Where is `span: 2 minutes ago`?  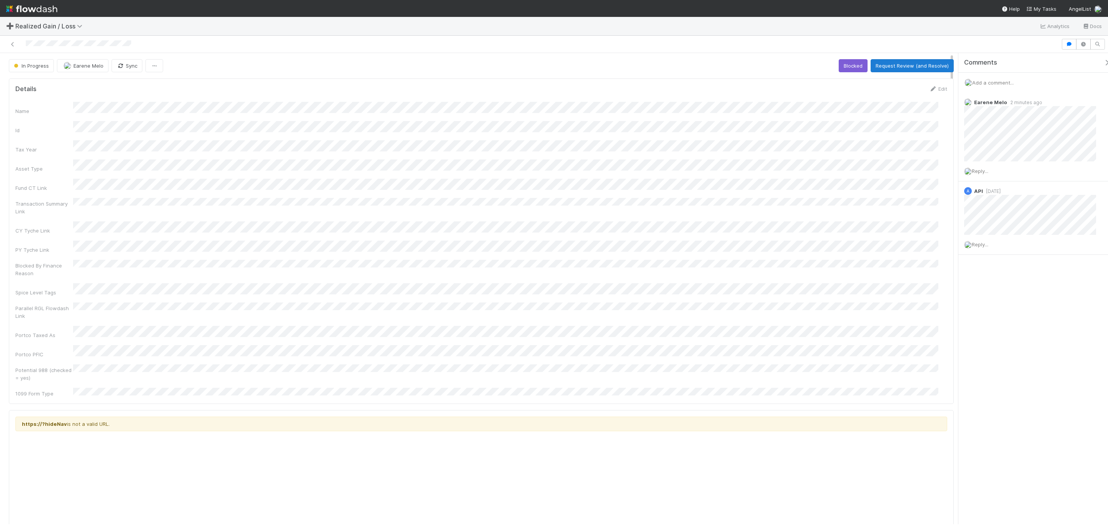 span: 2 minutes ago is located at coordinates (1024, 102).